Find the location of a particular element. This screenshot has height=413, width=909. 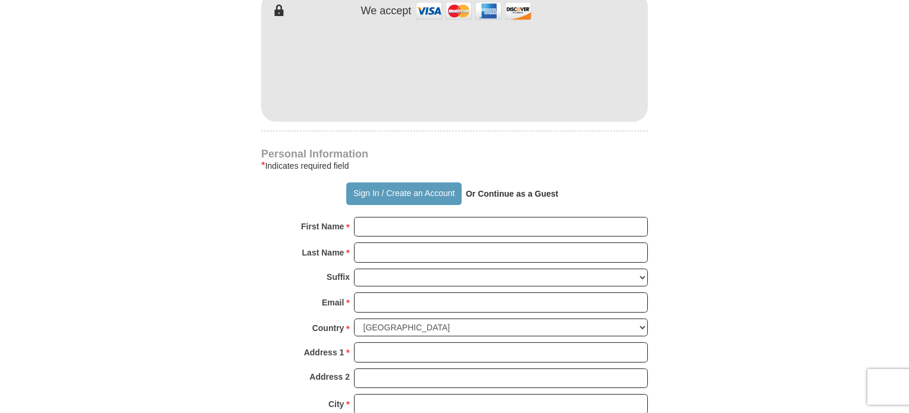

strong: Suffix is located at coordinates (338, 277).